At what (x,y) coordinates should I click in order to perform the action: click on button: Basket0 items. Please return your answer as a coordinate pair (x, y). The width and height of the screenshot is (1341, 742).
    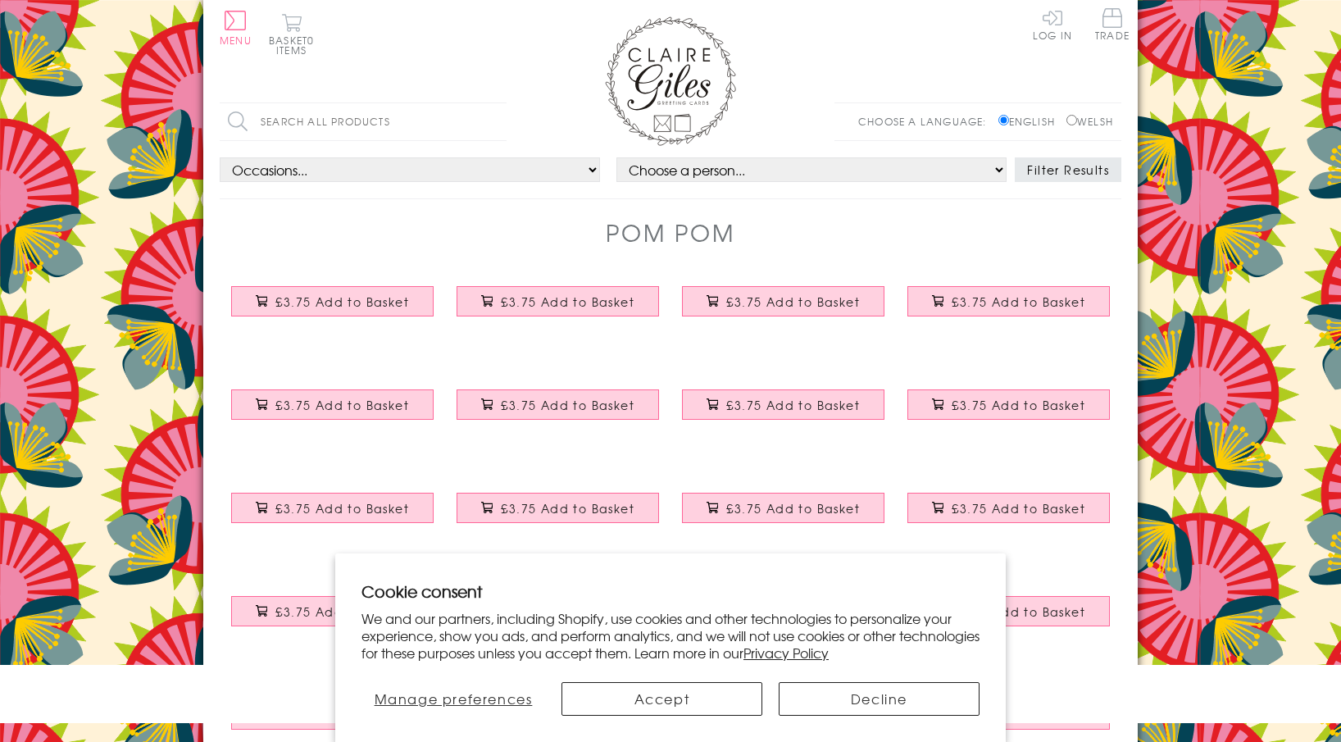
    Looking at the image, I should click on (291, 34).